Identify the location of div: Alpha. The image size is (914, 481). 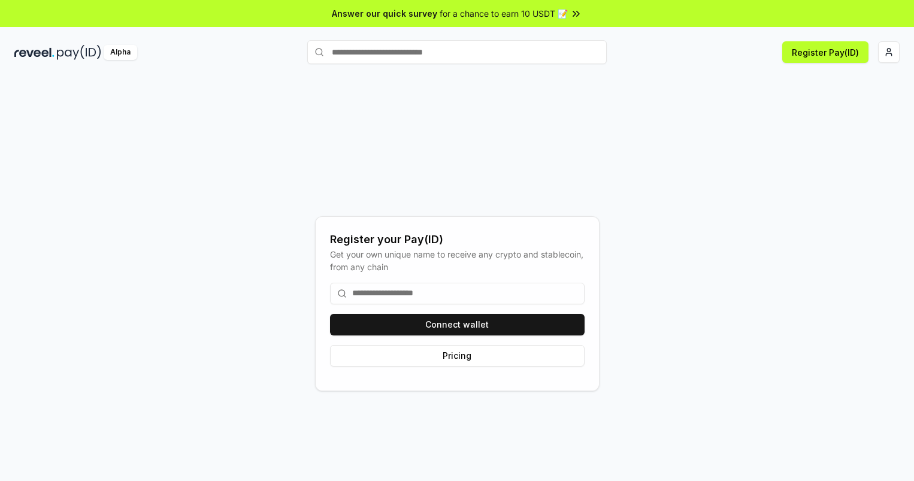
(120, 52).